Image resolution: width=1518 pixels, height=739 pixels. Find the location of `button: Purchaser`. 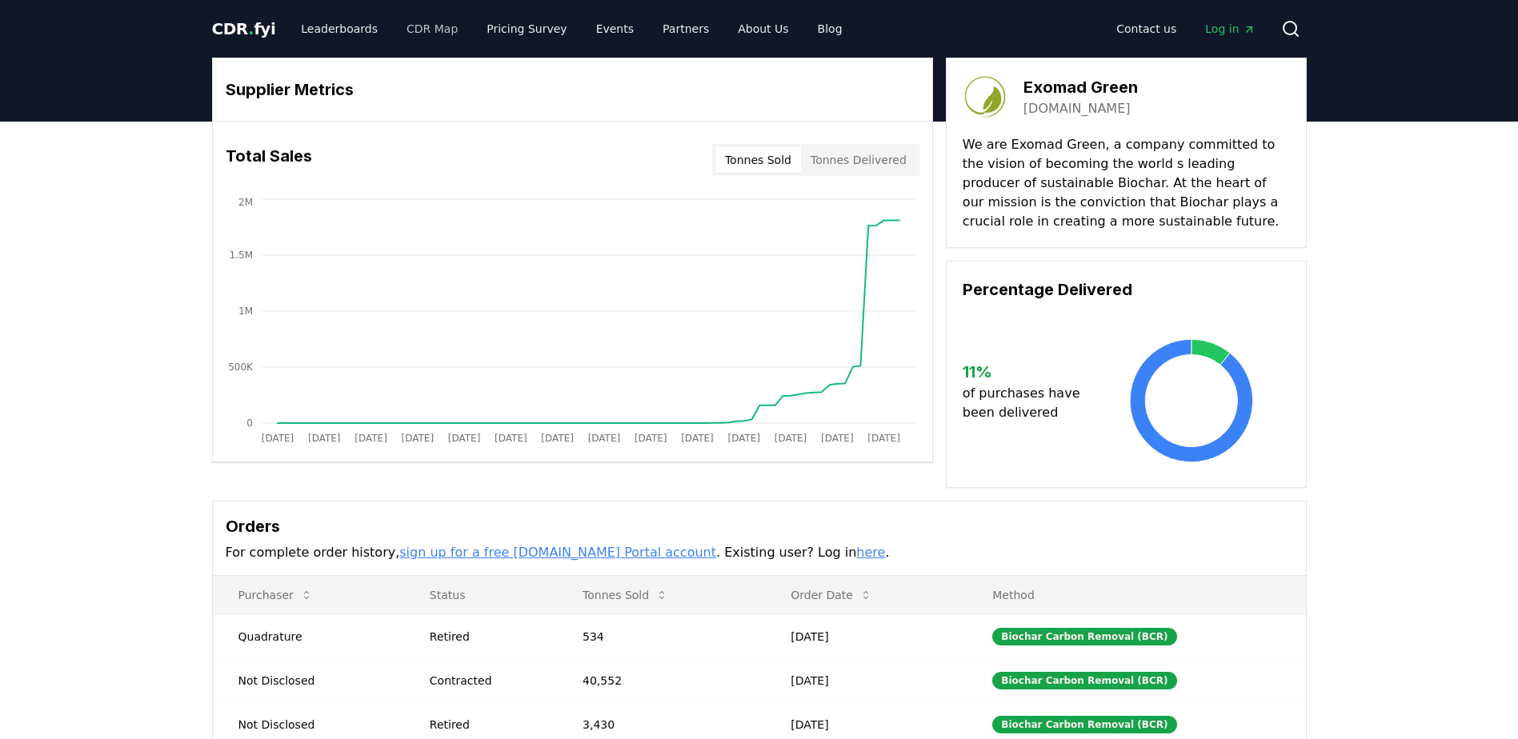

button: Purchaser is located at coordinates (275, 595).